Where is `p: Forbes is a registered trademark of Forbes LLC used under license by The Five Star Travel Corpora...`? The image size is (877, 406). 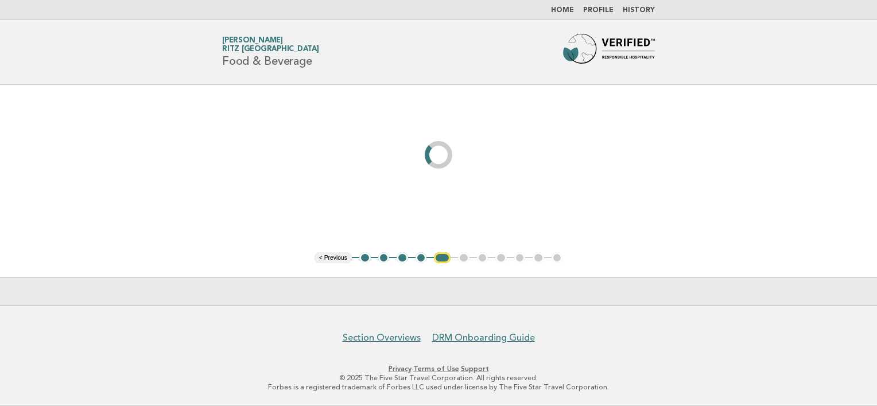 p: Forbes is a registered trademark of Forbes LLC used under license by The Five Star Travel Corpora... is located at coordinates (439, 388).